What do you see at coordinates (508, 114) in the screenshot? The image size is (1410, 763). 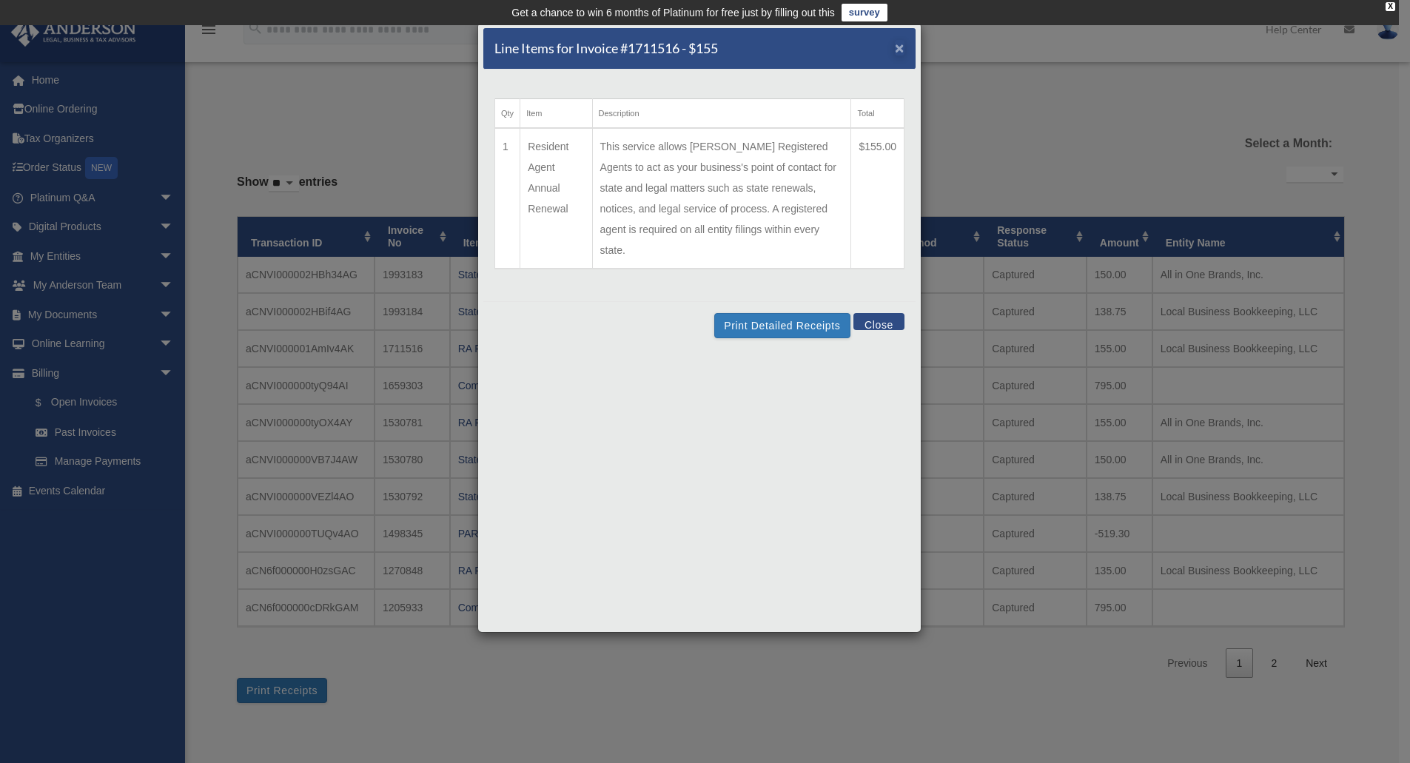 I see `th: Qty` at bounding box center [508, 114].